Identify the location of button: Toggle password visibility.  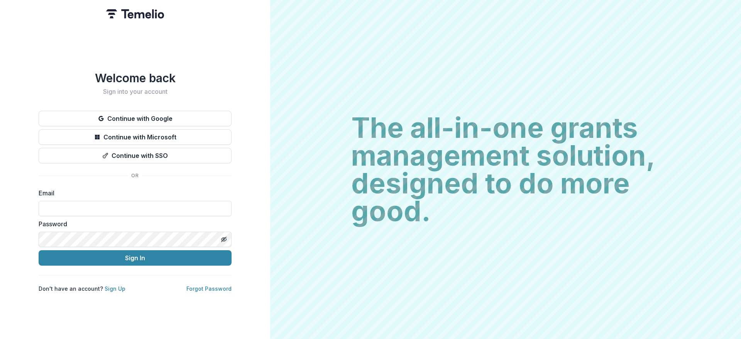
(224, 239).